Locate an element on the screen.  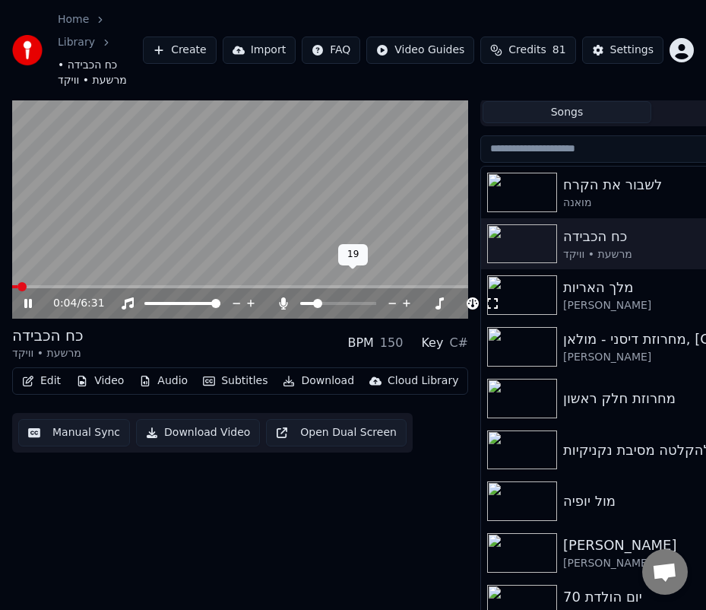
span: 6:31 is located at coordinates (92, 303).